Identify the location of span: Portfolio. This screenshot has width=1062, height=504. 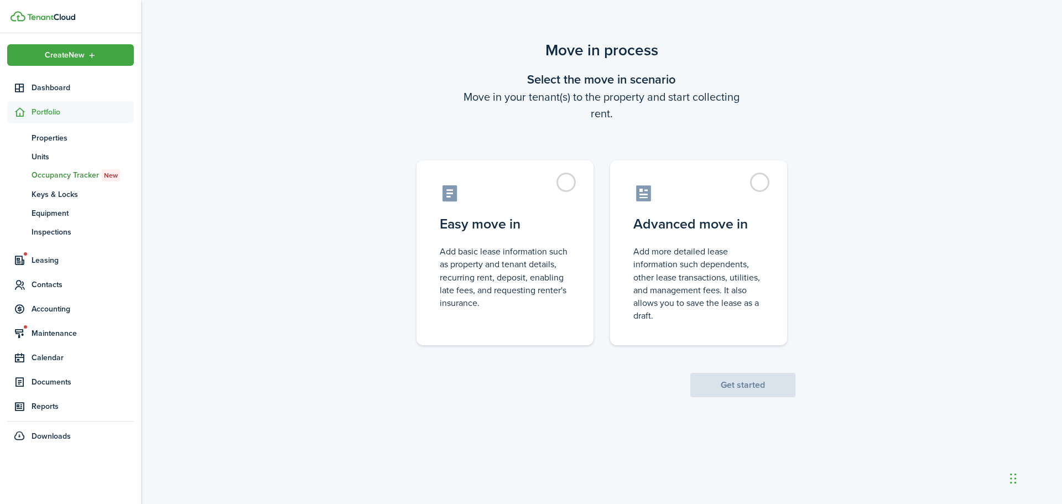
(82, 112).